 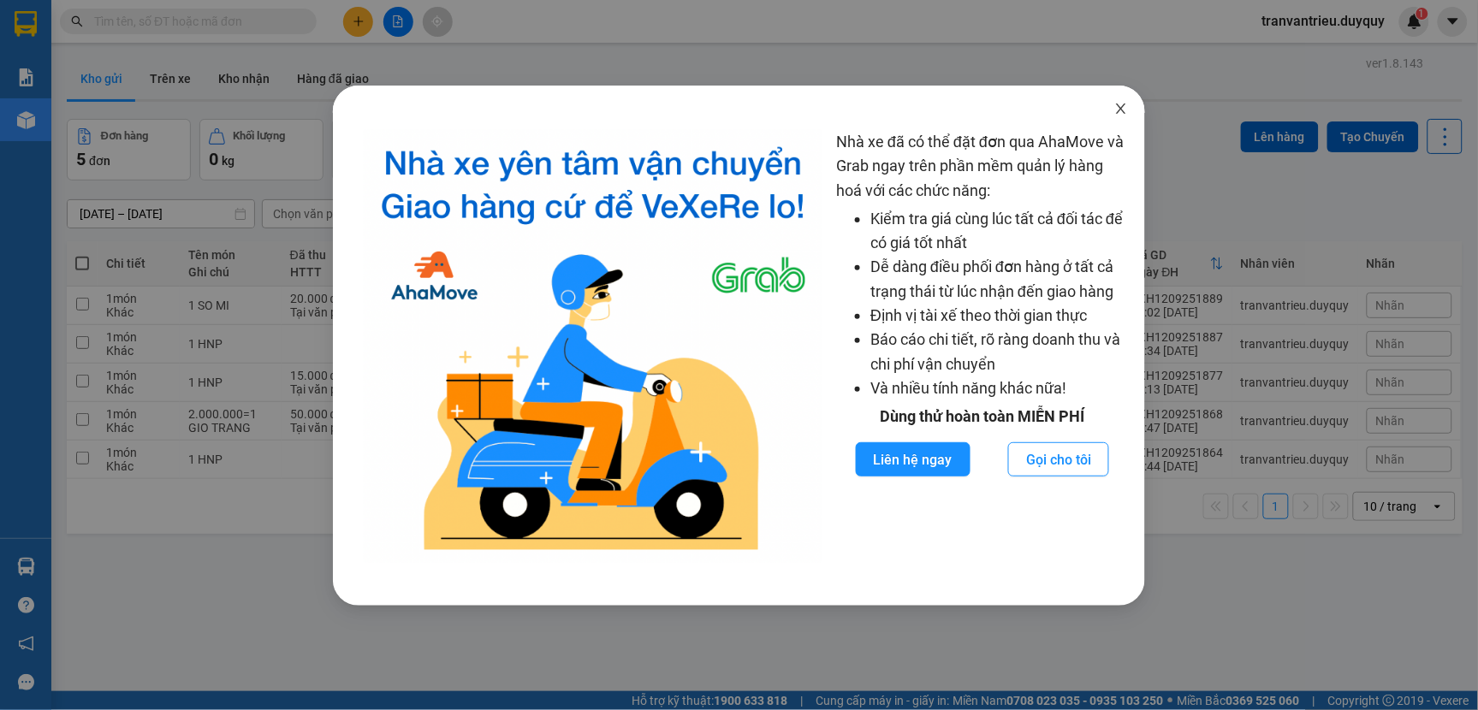 What do you see at coordinates (982, 417) in the screenshot?
I see `div: Dùng thử hoàn toàn MIỄN PHÍ` at bounding box center [982, 417].